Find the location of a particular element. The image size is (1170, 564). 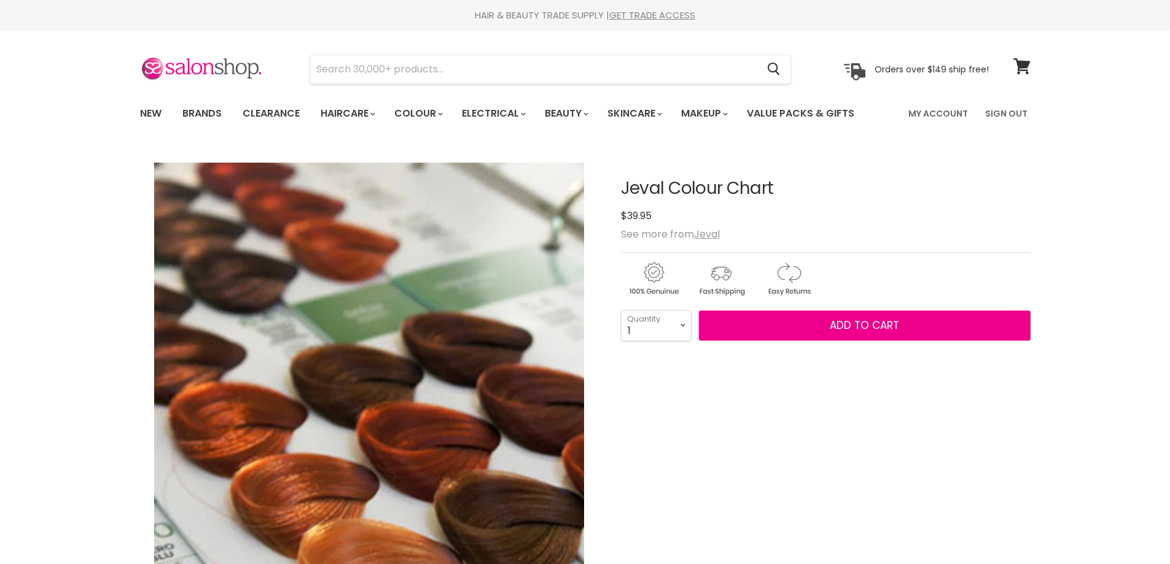

div: HAIR & BEAUTY TRADE SUPPLY | is located at coordinates (585, 15).